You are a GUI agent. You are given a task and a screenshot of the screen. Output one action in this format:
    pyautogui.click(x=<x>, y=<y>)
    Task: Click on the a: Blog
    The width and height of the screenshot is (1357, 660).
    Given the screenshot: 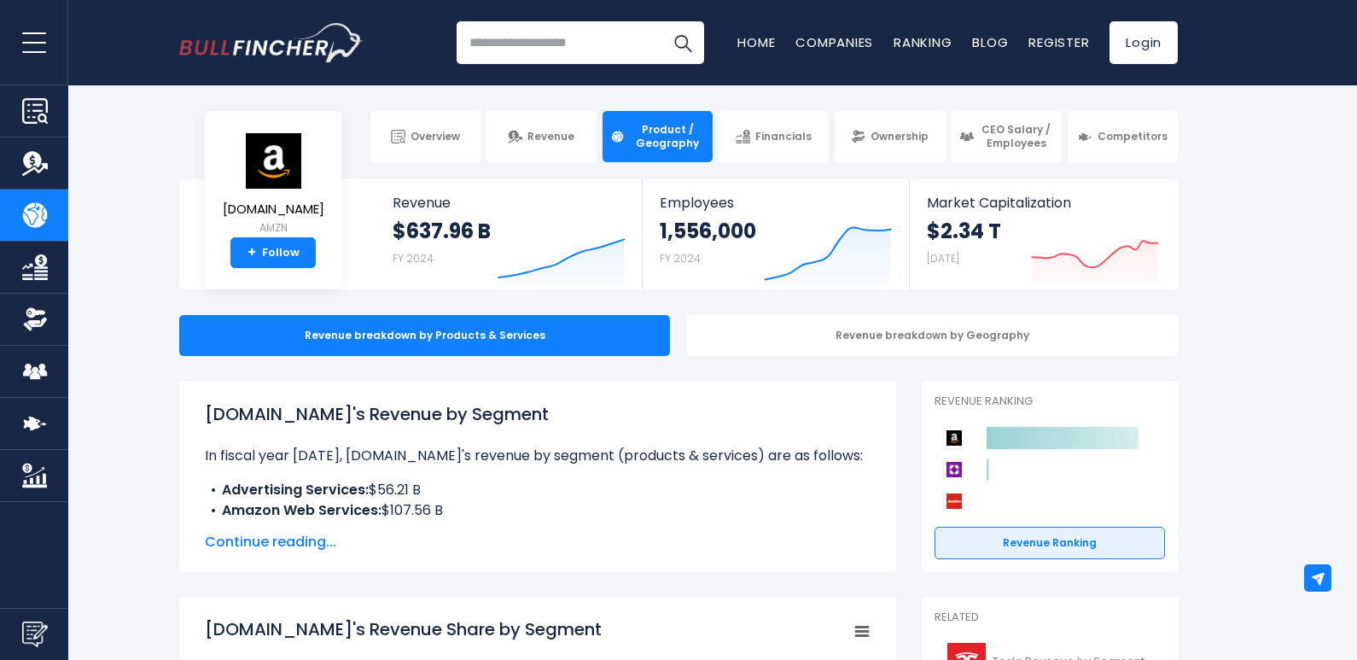 What is the action you would take?
    pyautogui.click(x=990, y=42)
    